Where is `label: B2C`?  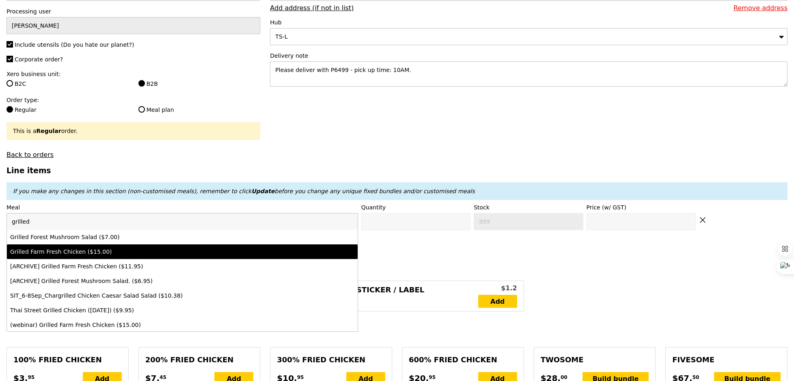
label: B2C is located at coordinates (67, 84).